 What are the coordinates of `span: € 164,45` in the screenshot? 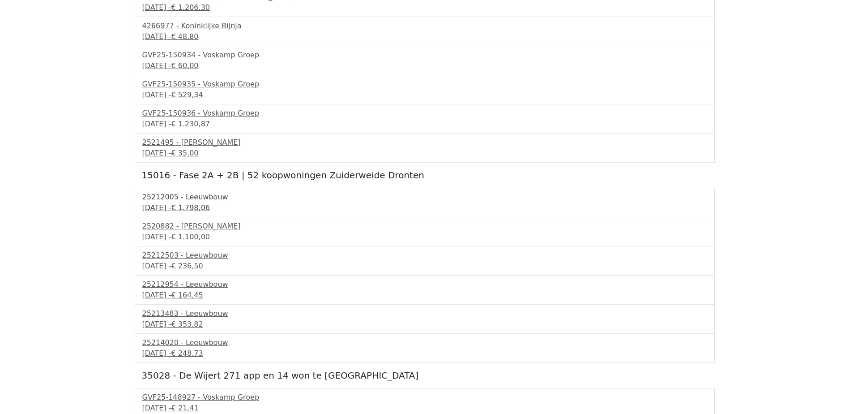 It's located at (187, 294).